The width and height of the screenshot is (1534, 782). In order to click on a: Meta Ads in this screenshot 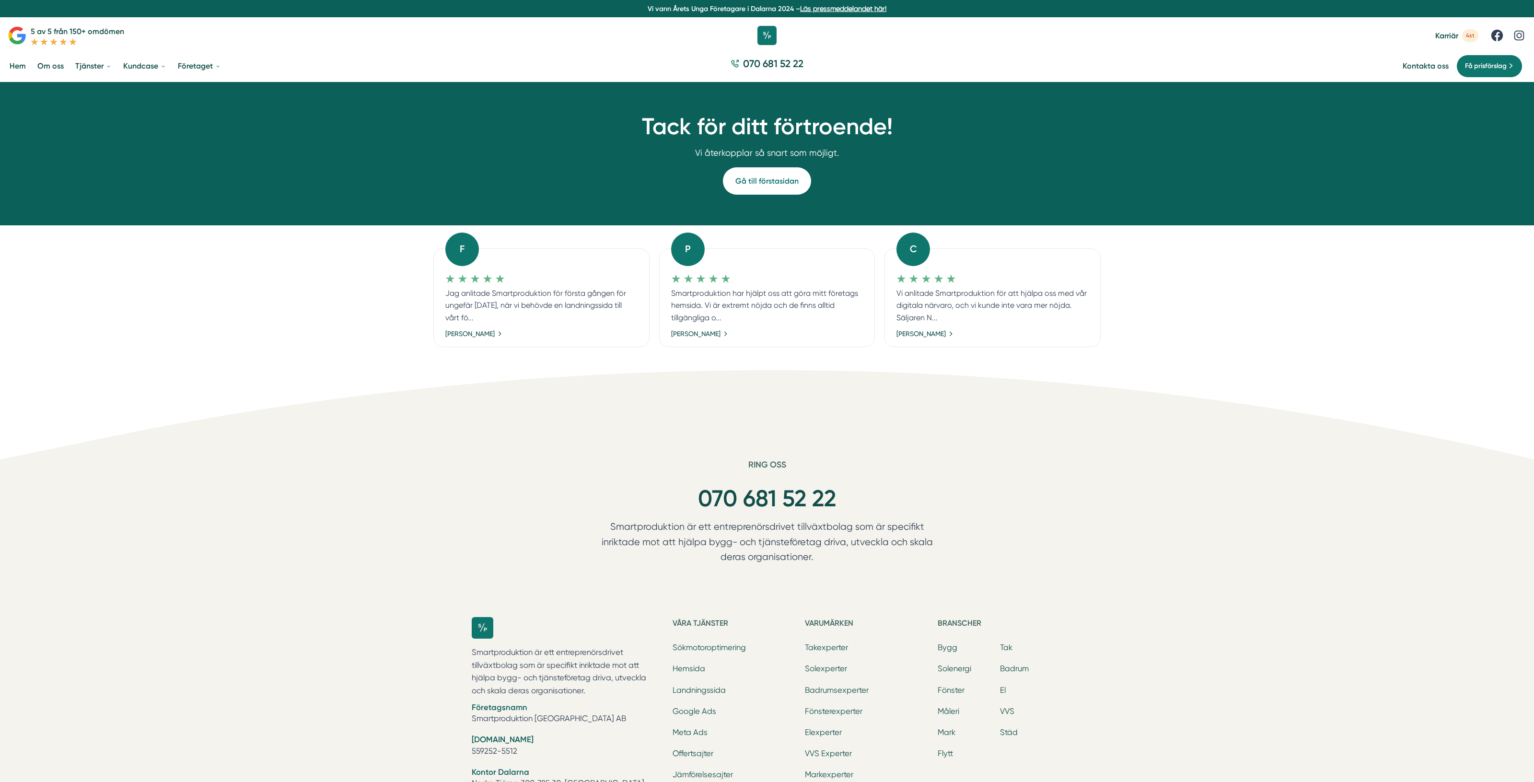, I will do `click(690, 732)`.